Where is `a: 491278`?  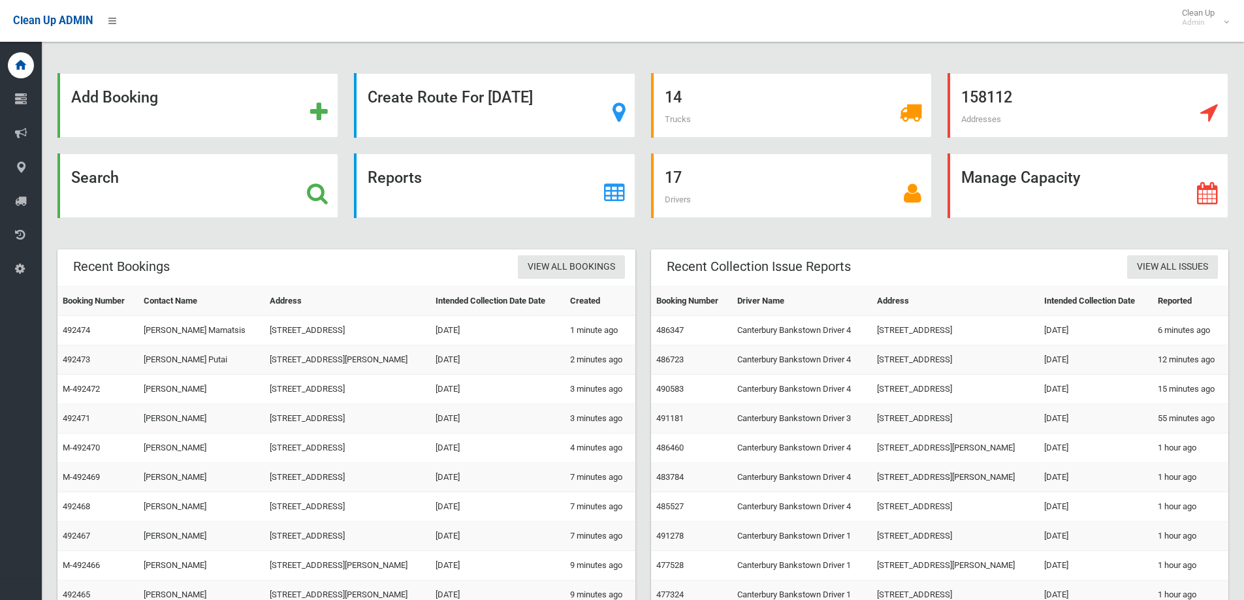 a: 491278 is located at coordinates (670, 536).